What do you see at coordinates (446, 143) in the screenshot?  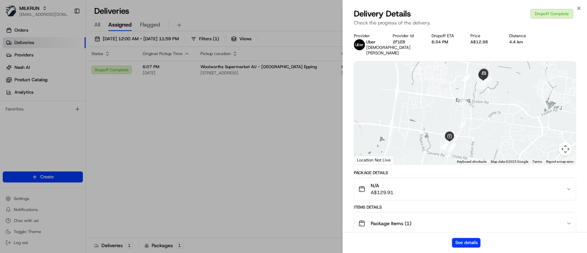 I see `div: 7` at bounding box center [446, 143].